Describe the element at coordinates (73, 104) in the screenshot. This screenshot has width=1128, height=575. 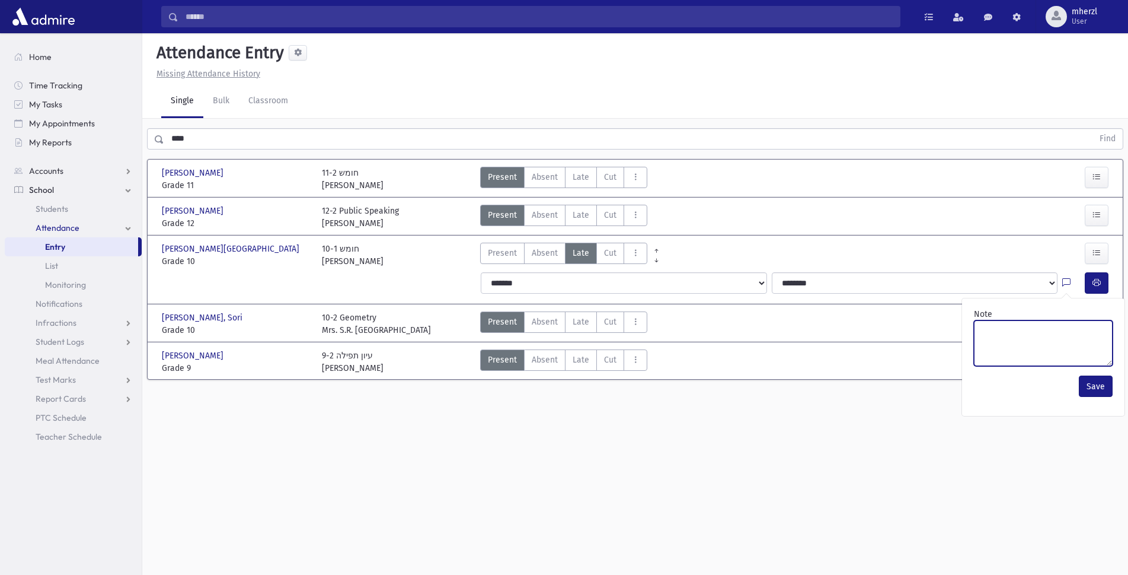
I see `a: My Tasks` at that location.